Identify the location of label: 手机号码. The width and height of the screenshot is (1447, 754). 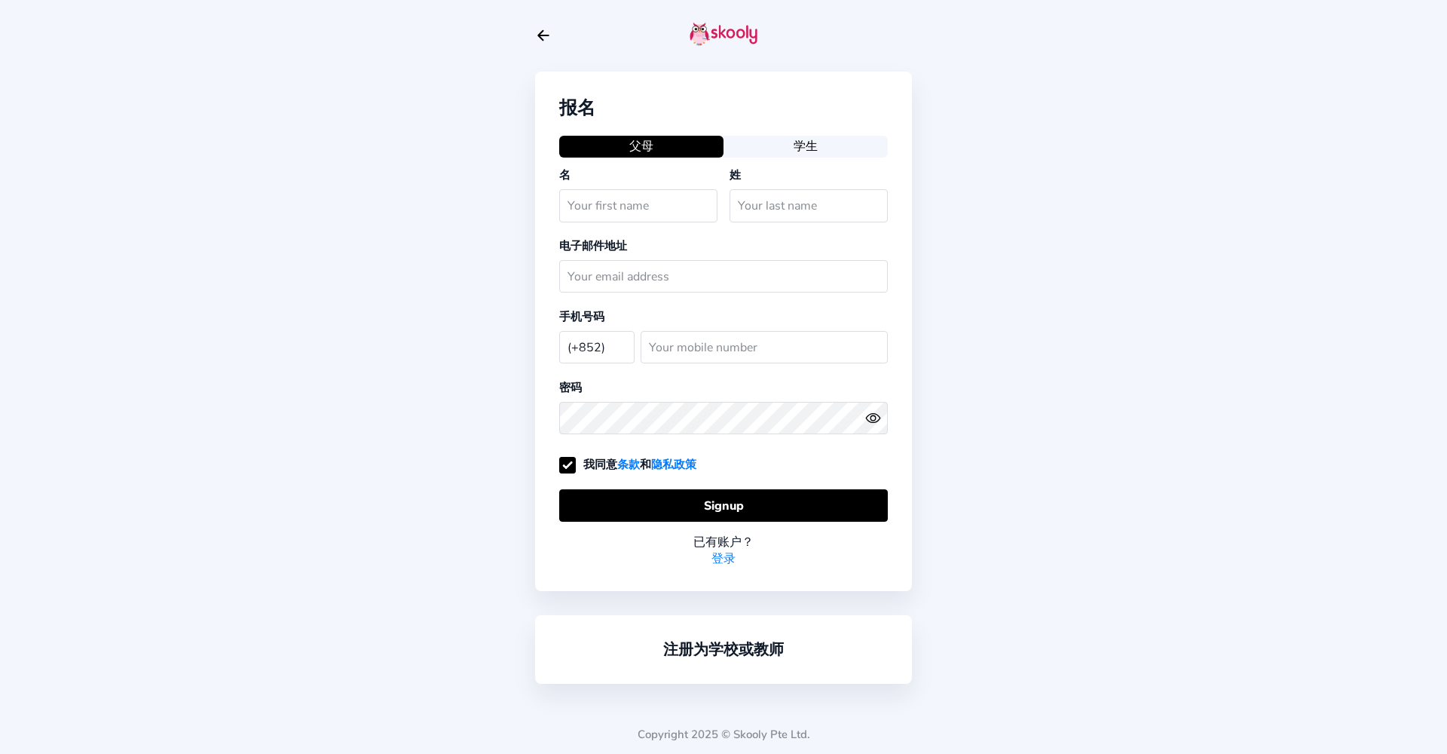
(582, 316).